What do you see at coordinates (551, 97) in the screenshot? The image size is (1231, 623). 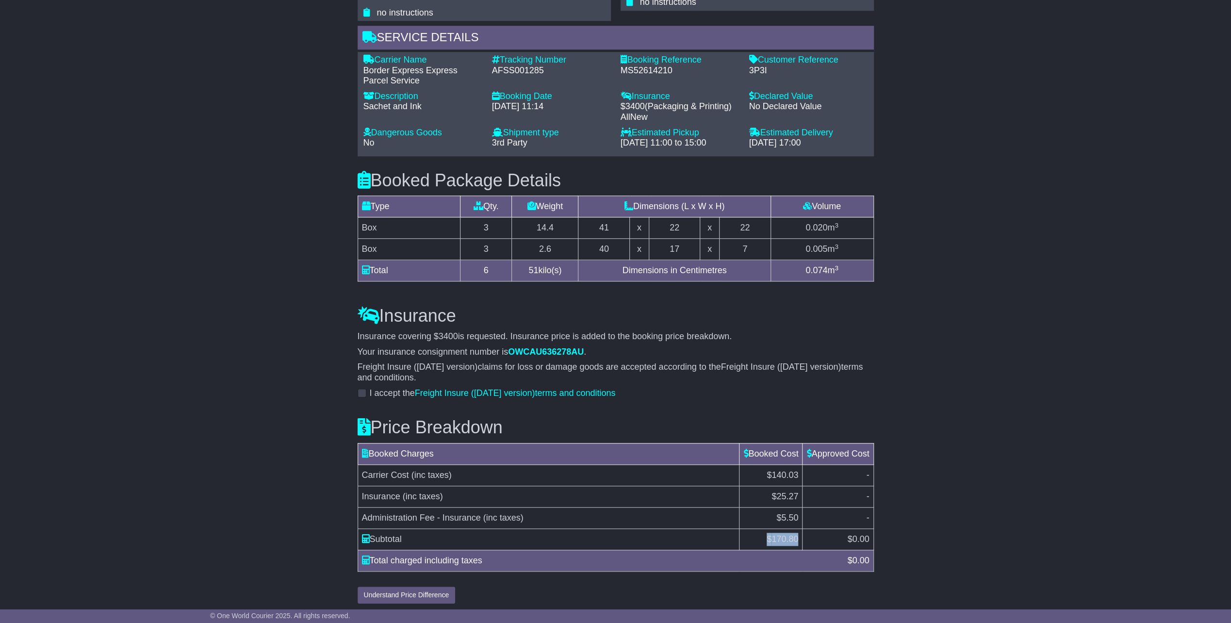 I see `div: Booking Date` at bounding box center [551, 97].